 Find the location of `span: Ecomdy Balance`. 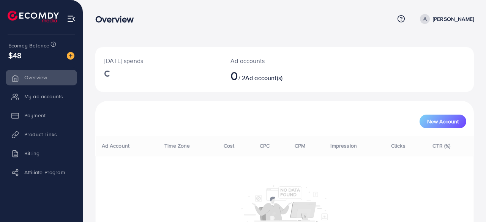

span: Ecomdy Balance is located at coordinates (29, 46).